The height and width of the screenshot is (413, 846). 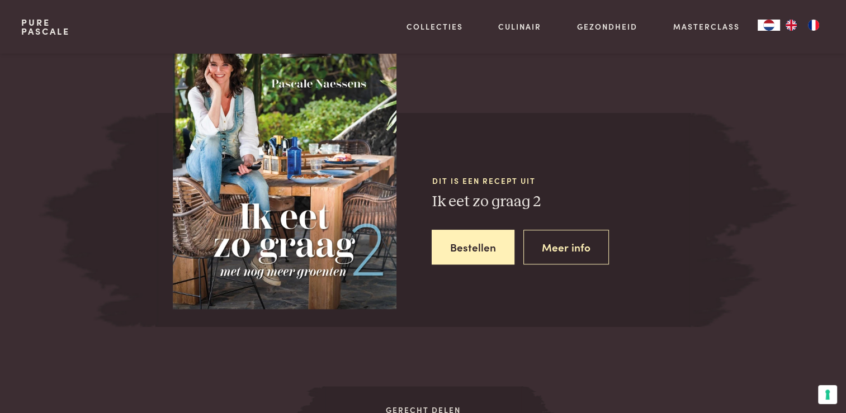 What do you see at coordinates (813, 25) in the screenshot?
I see `a: FR` at bounding box center [813, 25].